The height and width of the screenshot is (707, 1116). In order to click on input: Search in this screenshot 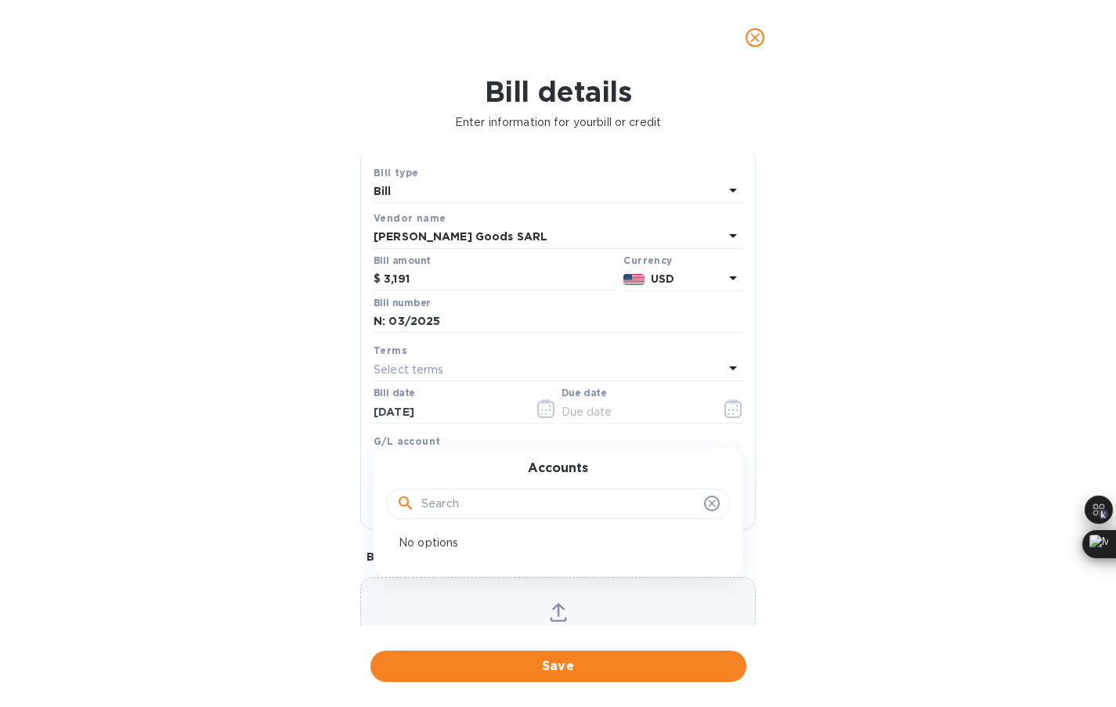, I will do `click(559, 504)`.